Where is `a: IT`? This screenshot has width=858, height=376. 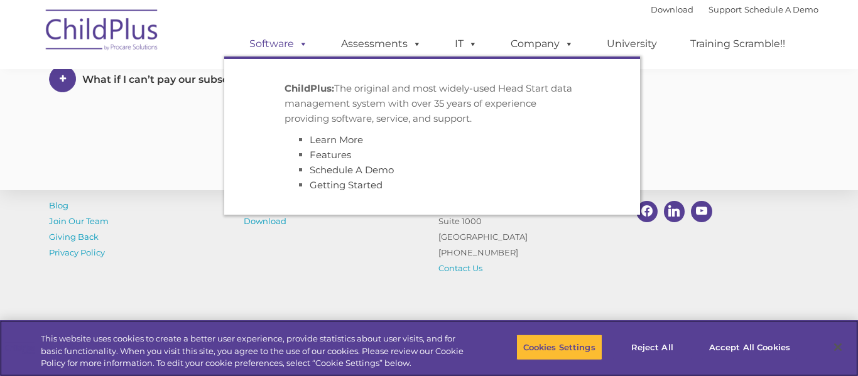 a: IT is located at coordinates (466, 44).